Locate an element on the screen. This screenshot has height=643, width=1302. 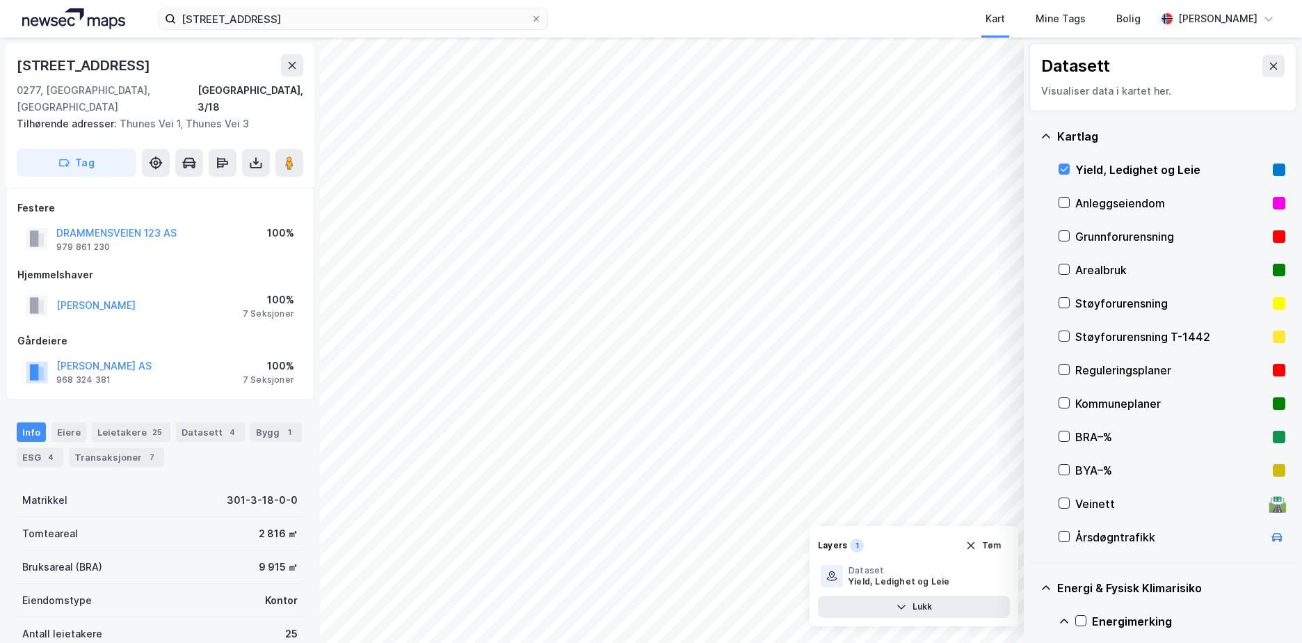
div: Layers is located at coordinates (832, 545).